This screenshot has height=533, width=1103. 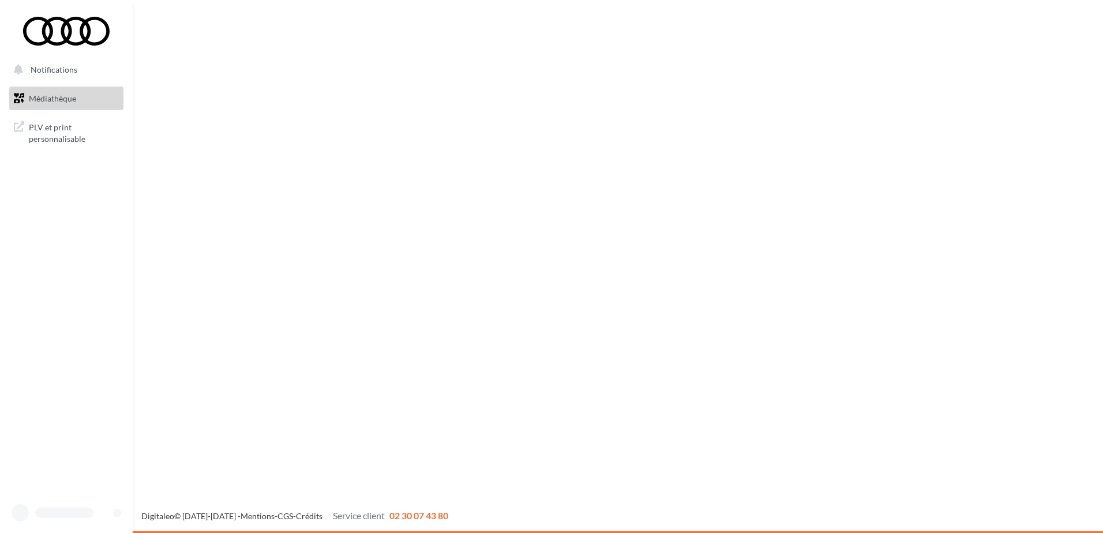 What do you see at coordinates (257, 516) in the screenshot?
I see `a: Mentions` at bounding box center [257, 516].